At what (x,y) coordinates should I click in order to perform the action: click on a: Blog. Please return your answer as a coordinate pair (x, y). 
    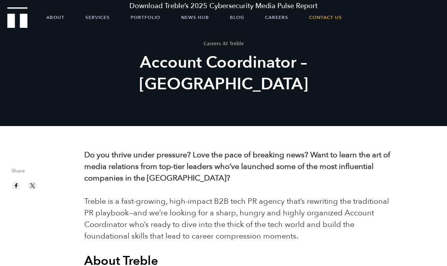
    Looking at the image, I should click on (237, 17).